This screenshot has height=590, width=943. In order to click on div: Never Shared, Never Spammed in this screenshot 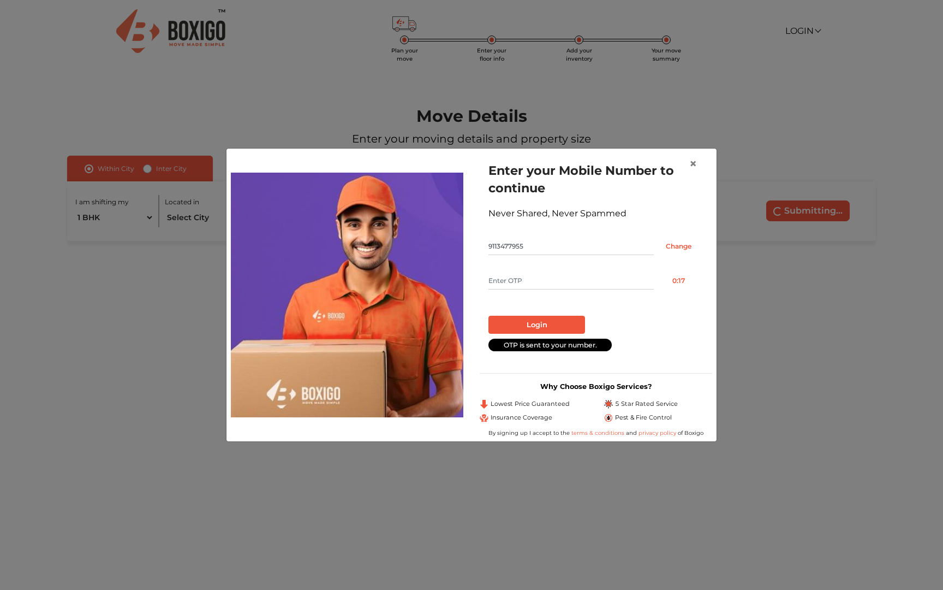, I will do `click(596, 213)`.